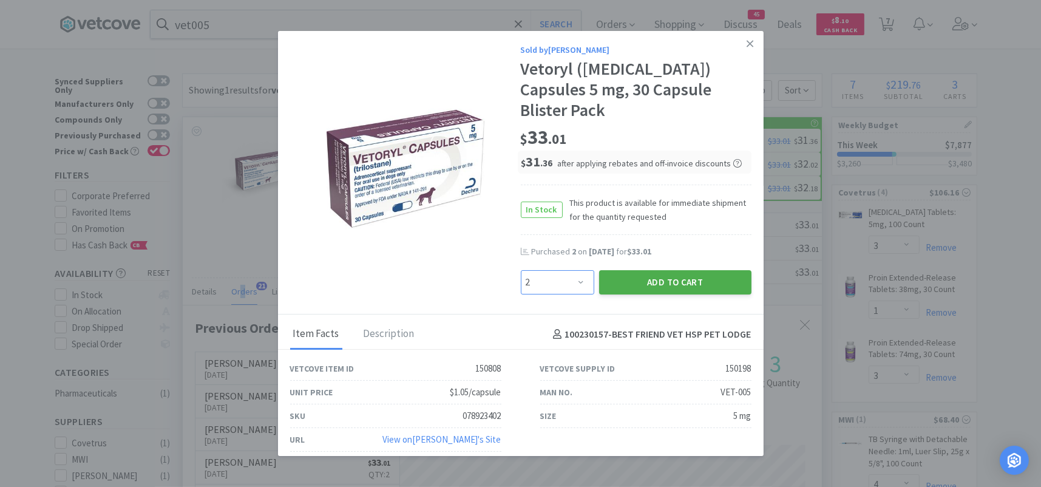  What do you see at coordinates (556, 392) in the screenshot?
I see `div: Man No.` at bounding box center [556, 392].